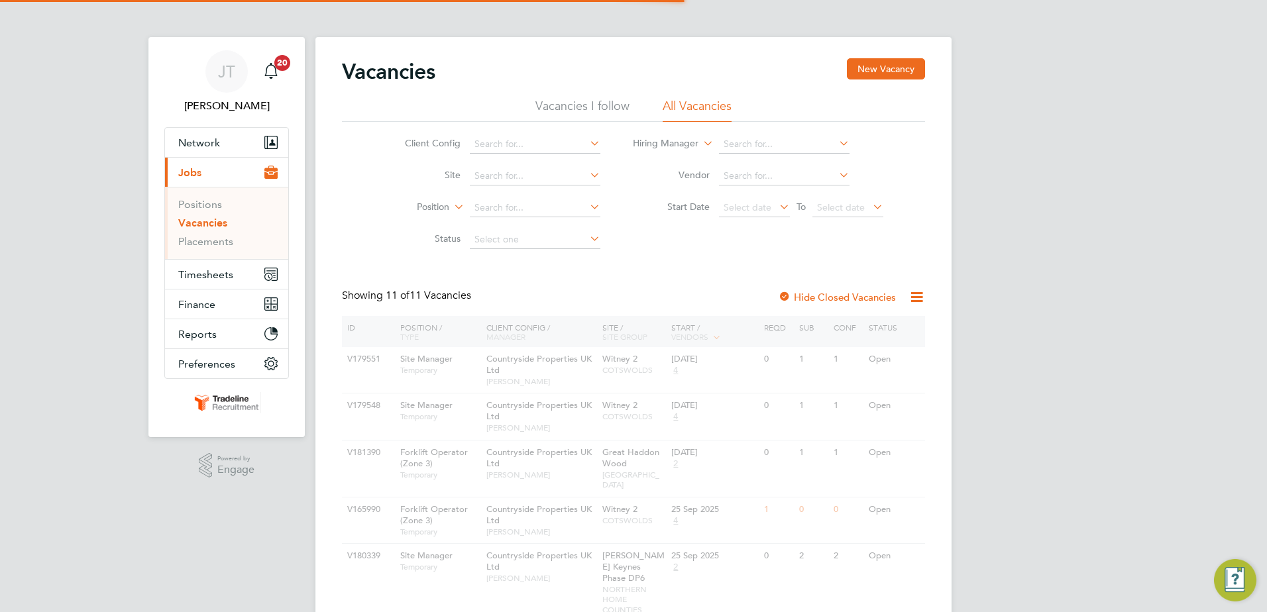 This screenshot has height=612, width=1267. Describe the element at coordinates (227, 106) in the screenshot. I see `span: Jemima Topping` at that location.